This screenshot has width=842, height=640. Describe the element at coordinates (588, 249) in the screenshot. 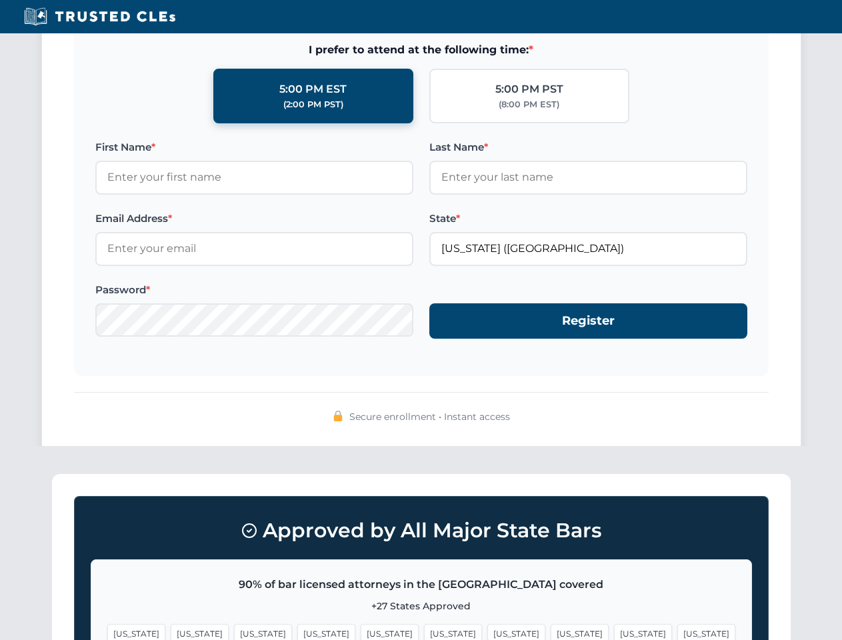

I see `input: Florida (FL)` at that location.